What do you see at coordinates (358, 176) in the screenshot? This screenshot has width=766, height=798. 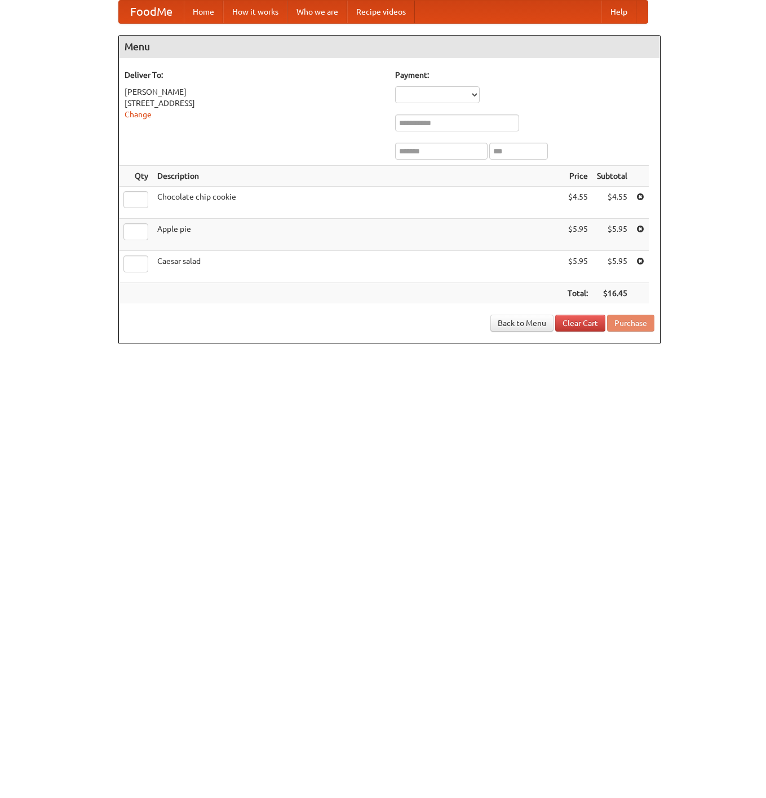 I see `th: Description` at bounding box center [358, 176].